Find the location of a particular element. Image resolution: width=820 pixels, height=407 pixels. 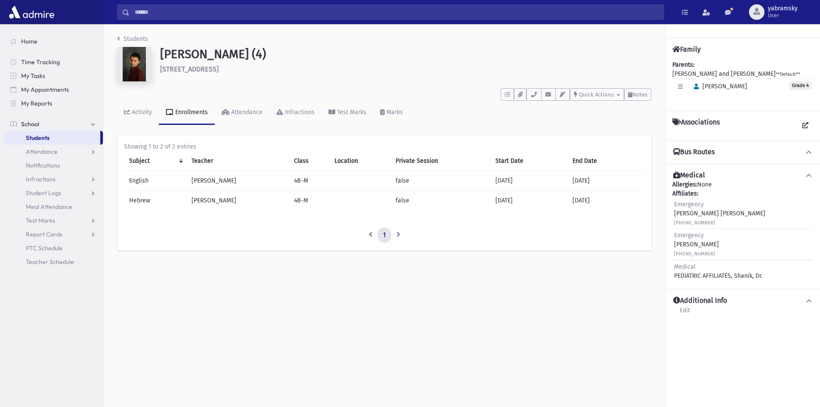

a: My Appointments is located at coordinates (53, 89).